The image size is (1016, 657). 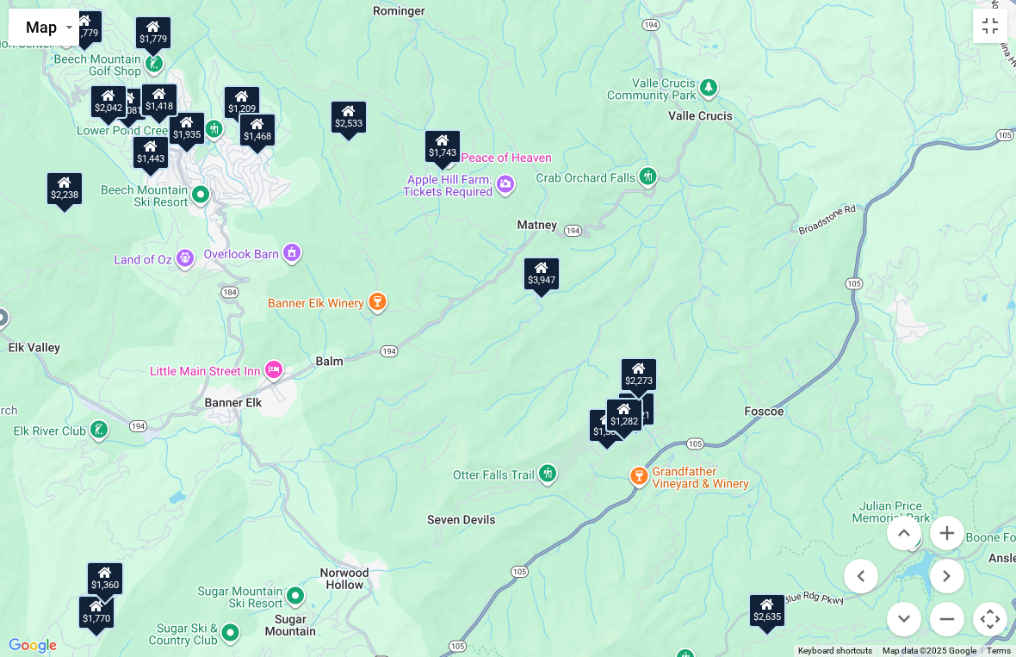 I want to click on button: Zoom in, so click(x=947, y=533).